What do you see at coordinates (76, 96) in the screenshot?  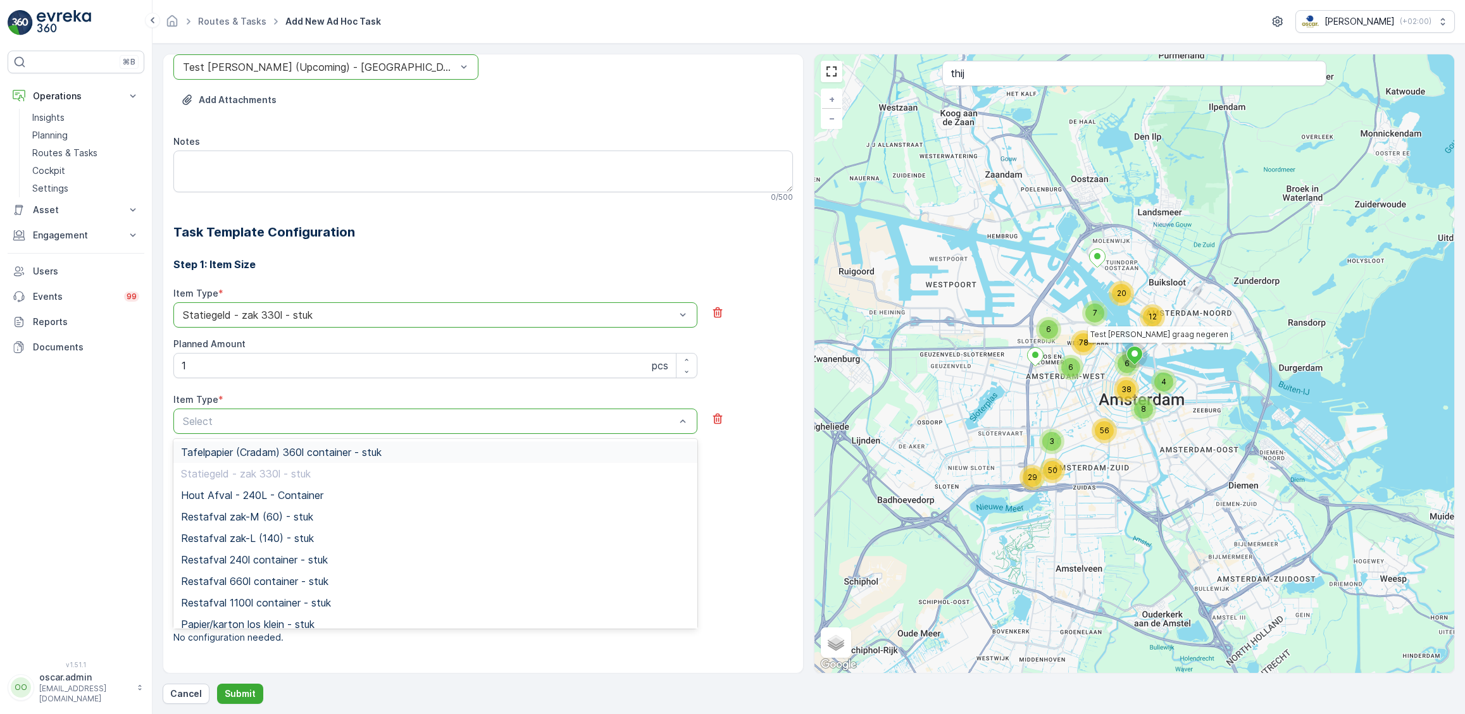 I see `p: Operations` at bounding box center [76, 96].